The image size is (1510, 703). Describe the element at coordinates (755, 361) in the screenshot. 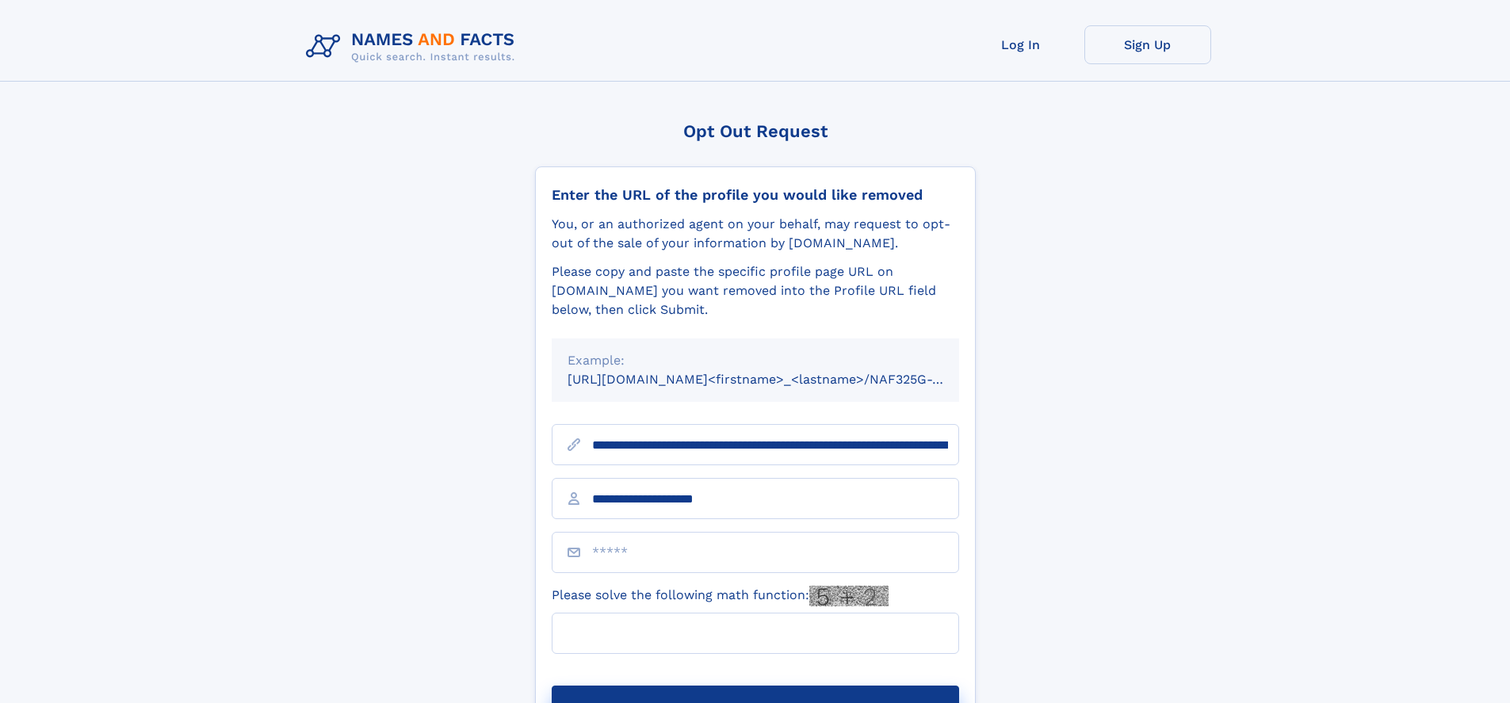

I see `div: Example:` at that location.